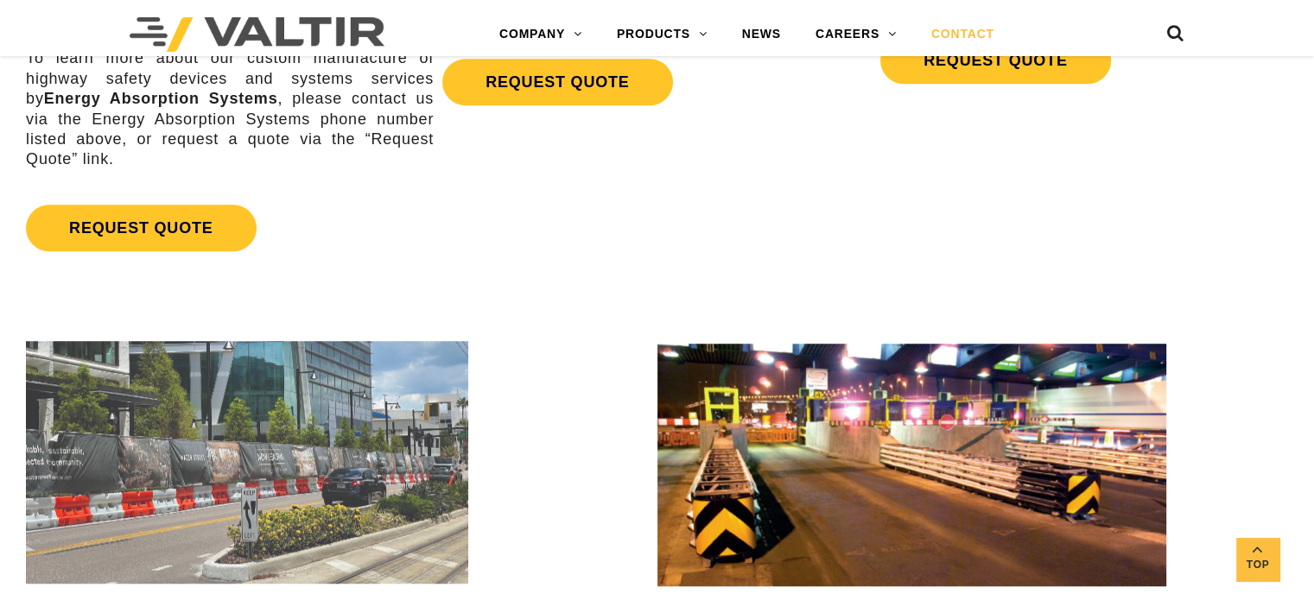 This screenshot has width=1314, height=600. Describe the element at coordinates (247, 462) in the screenshot. I see `img: Rentals contact us image` at that location.